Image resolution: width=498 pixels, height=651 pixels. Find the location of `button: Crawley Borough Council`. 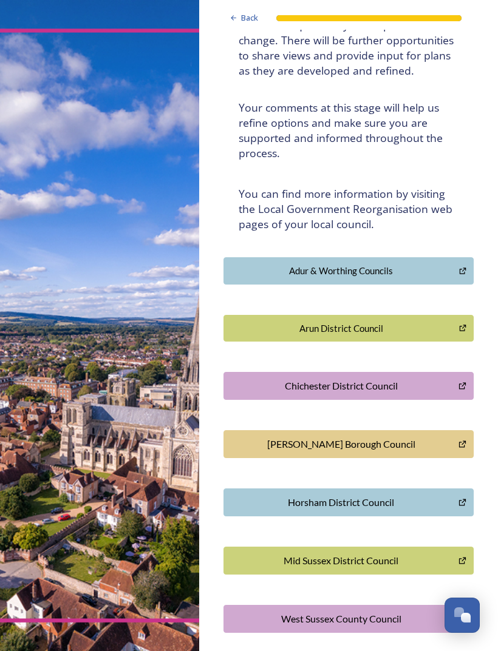

button: Crawley Borough Council is located at coordinates (348, 444).